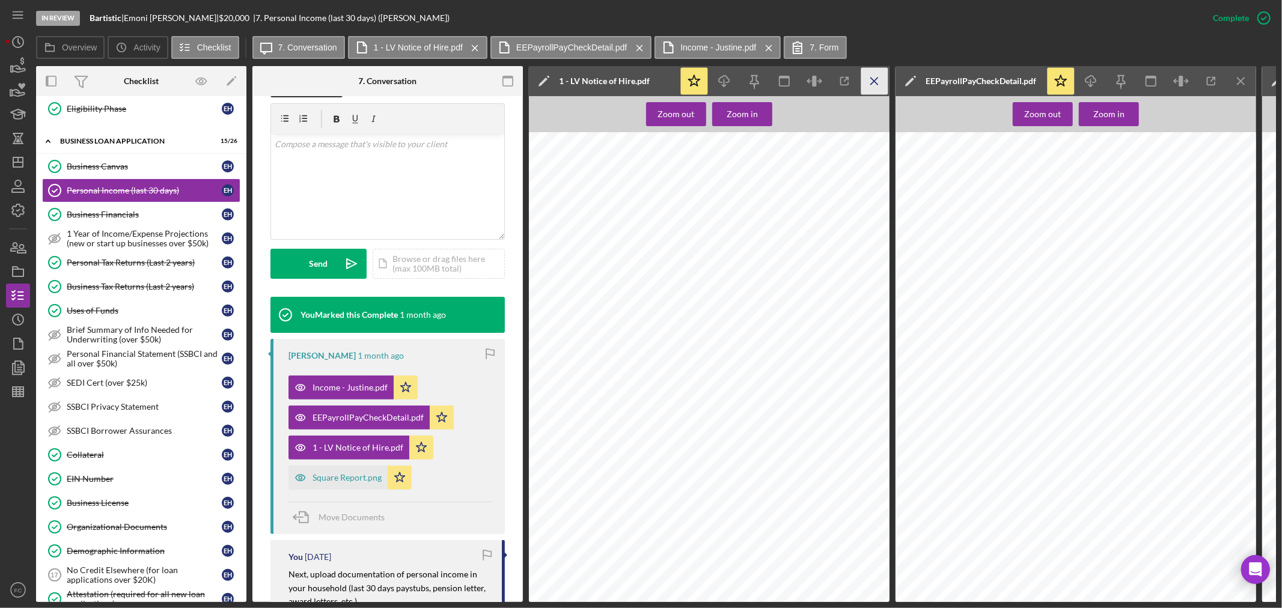 The image size is (1282, 608). I want to click on button: EEPayrollPayCheckDetail.pdf, so click(371, 418).